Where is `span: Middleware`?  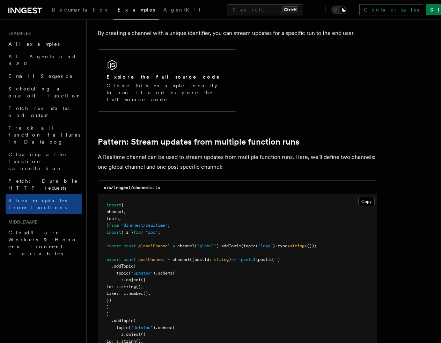
span: Middleware is located at coordinates (21, 222).